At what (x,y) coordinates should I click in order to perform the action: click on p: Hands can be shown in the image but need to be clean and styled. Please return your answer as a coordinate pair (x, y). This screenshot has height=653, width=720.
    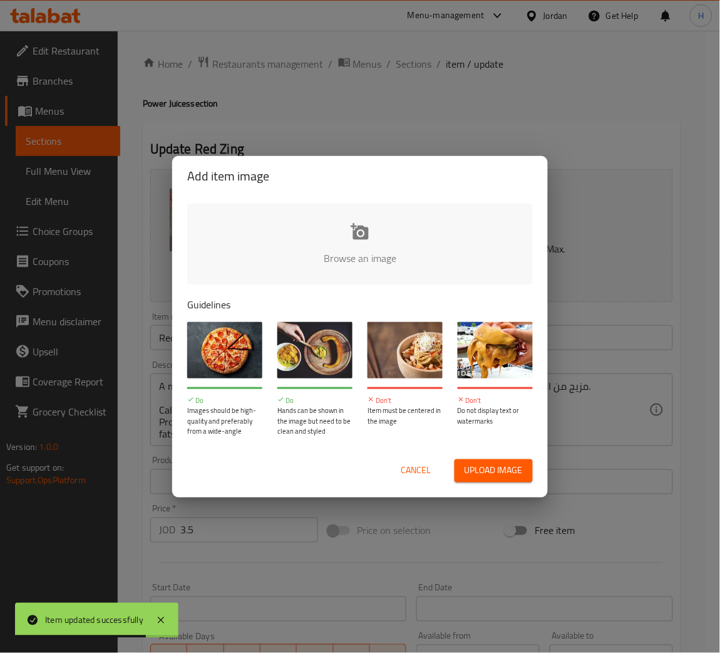
    Looking at the image, I should click on (315, 421).